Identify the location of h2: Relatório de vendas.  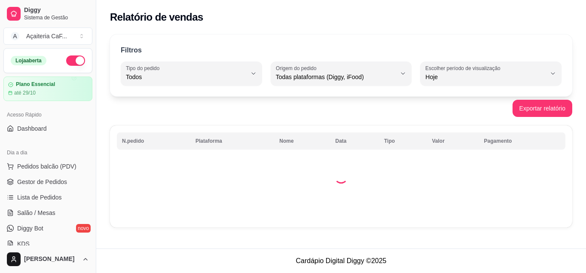
(156, 17).